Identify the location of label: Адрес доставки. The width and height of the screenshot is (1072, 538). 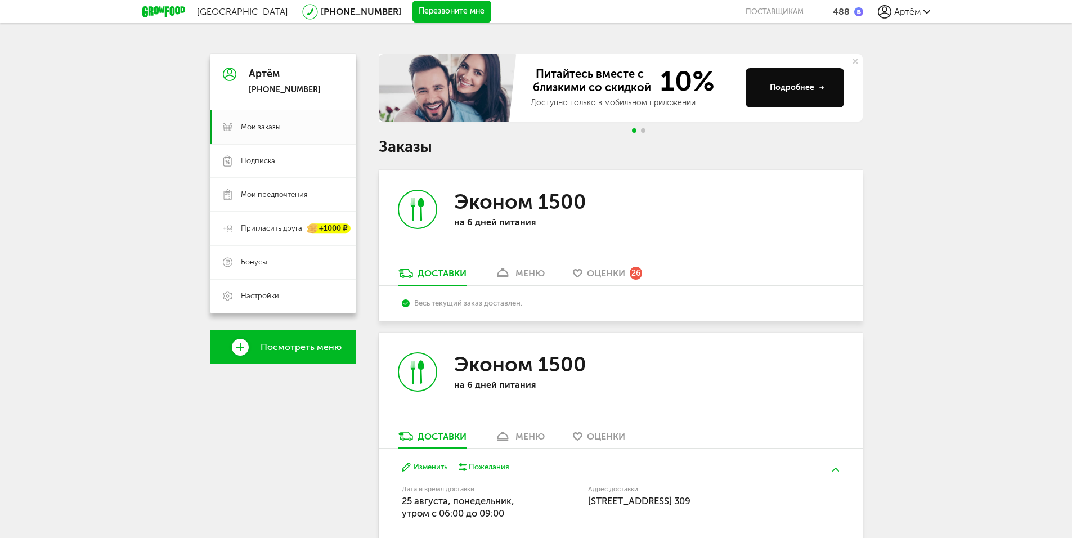
(693, 489).